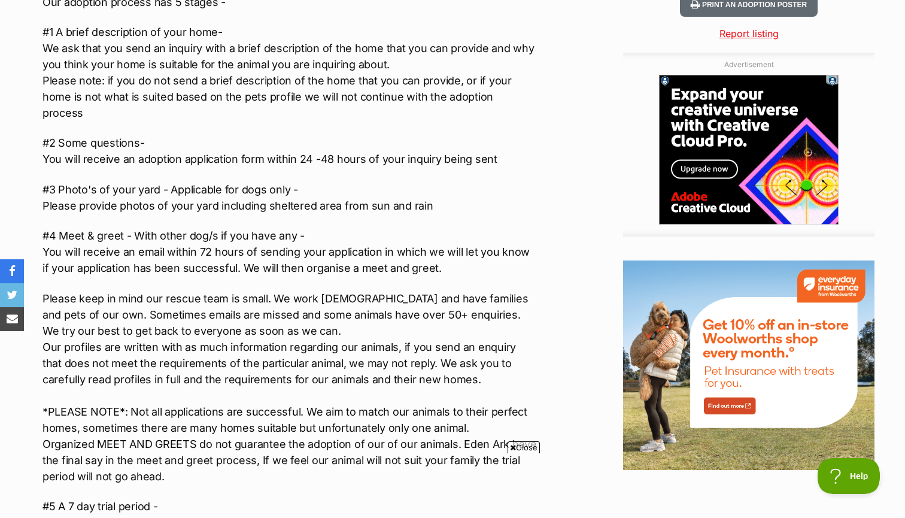 The height and width of the screenshot is (518, 905). Describe the element at coordinates (290, 151) in the screenshot. I see `p: #2 Some questions- You will receive an adoption application form within 24 -48 hours of your inqu...` at that location.